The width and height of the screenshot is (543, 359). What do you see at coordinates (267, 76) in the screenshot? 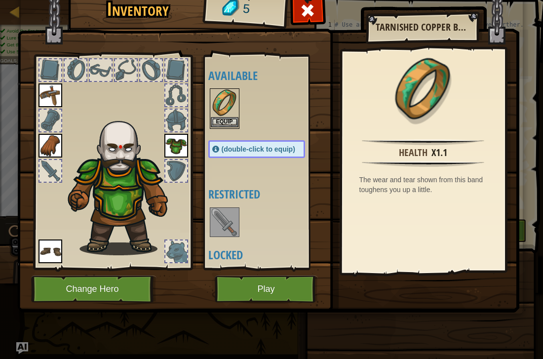
I see `h4: Available` at bounding box center [267, 76].